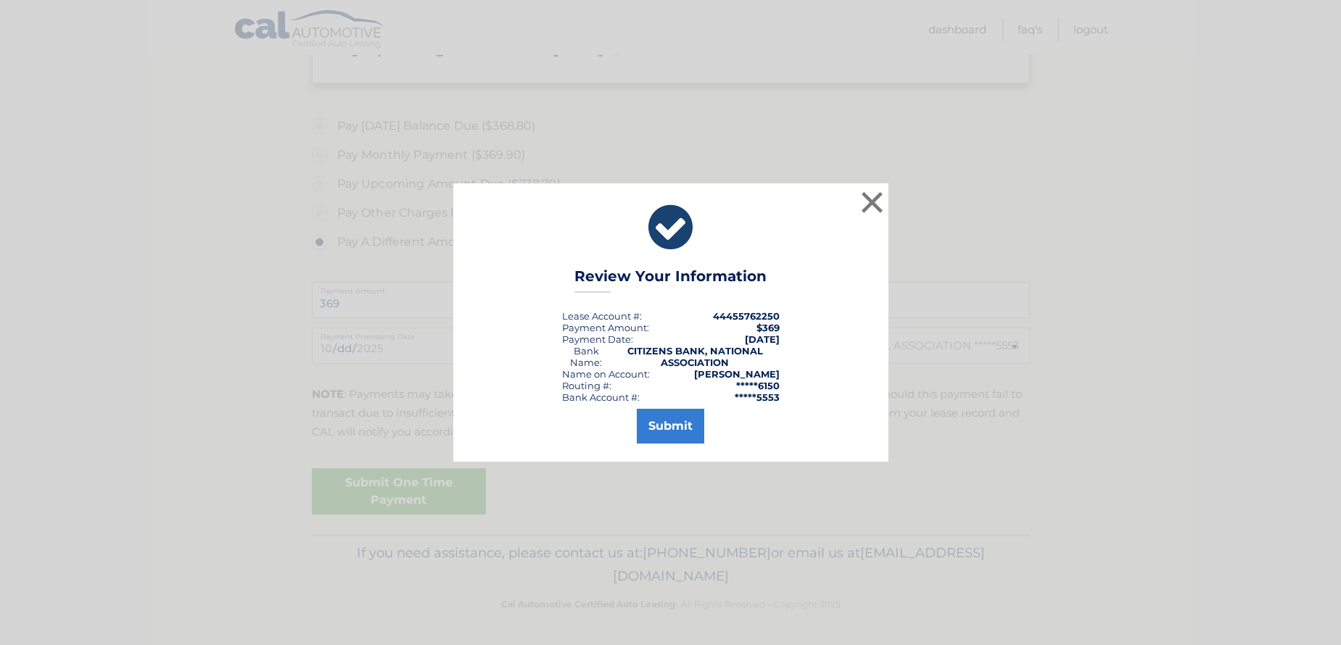 The width and height of the screenshot is (1341, 645). Describe the element at coordinates (600, 397) in the screenshot. I see `div: Bank Account #:` at that location.